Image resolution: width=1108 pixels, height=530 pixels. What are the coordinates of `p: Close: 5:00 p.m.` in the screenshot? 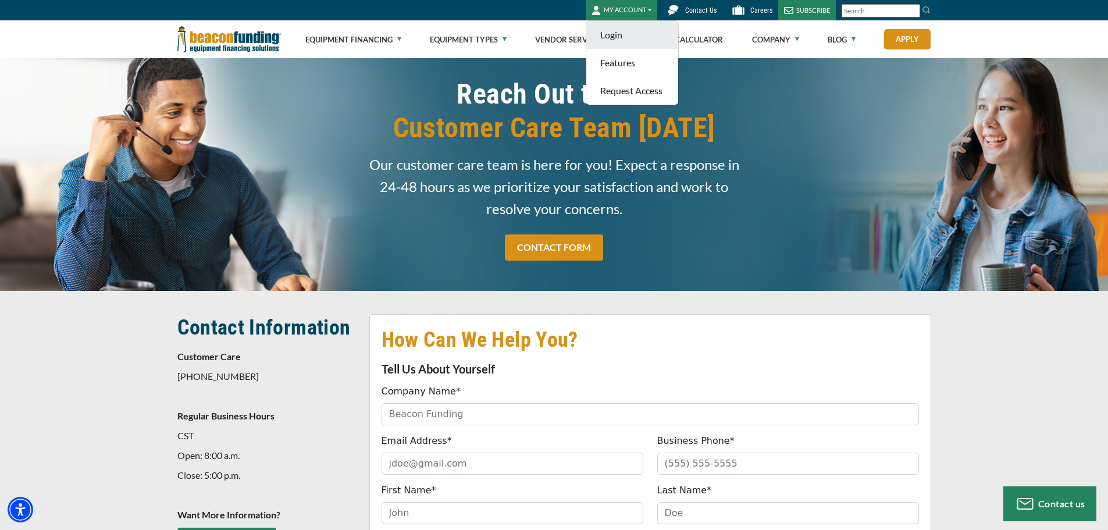 It's located at (266, 475).